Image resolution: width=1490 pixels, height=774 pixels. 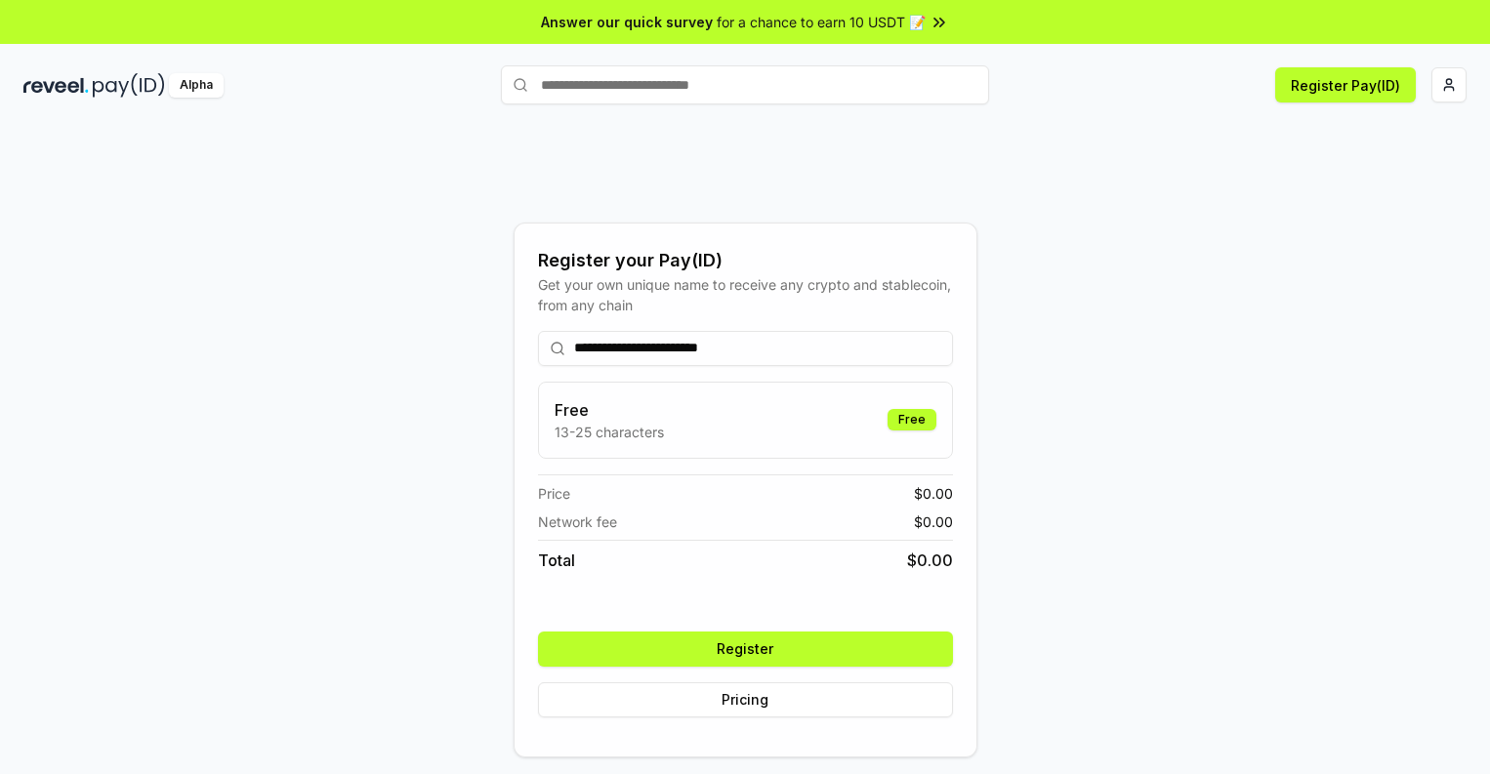 What do you see at coordinates (627, 21) in the screenshot?
I see `span: Answer our quick survey` at bounding box center [627, 21].